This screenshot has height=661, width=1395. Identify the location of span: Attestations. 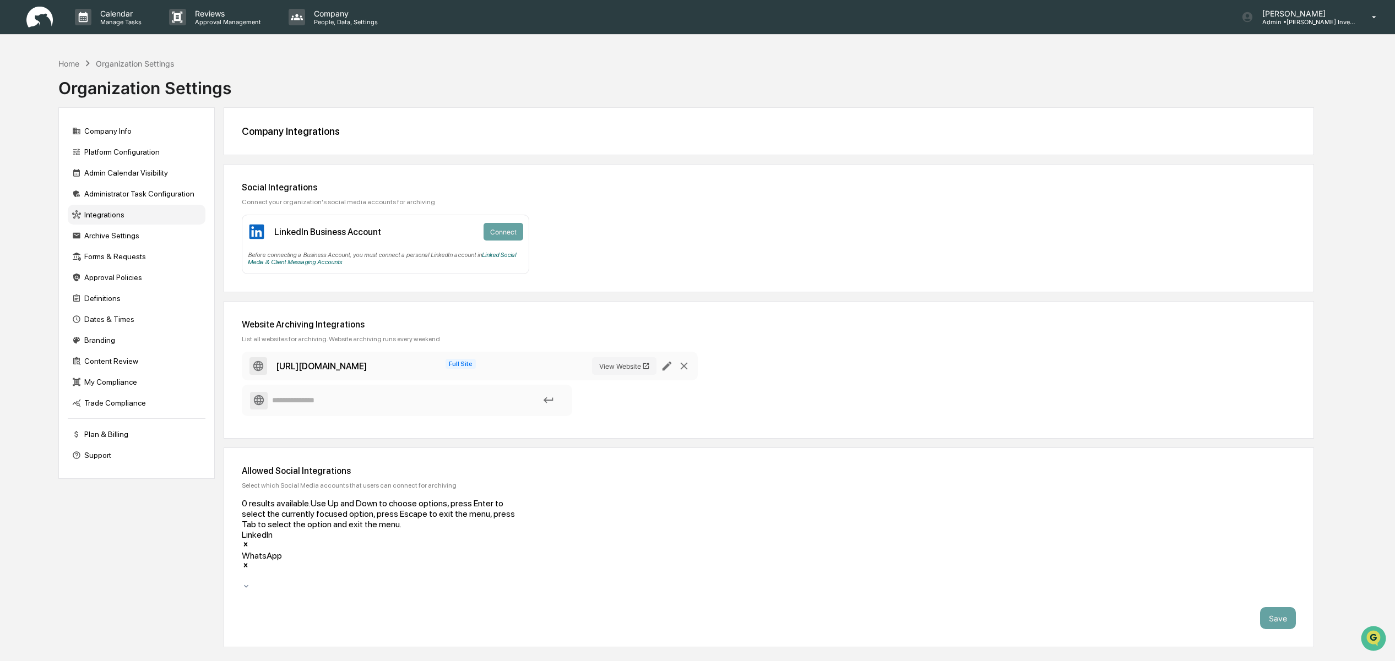
(113, 144).